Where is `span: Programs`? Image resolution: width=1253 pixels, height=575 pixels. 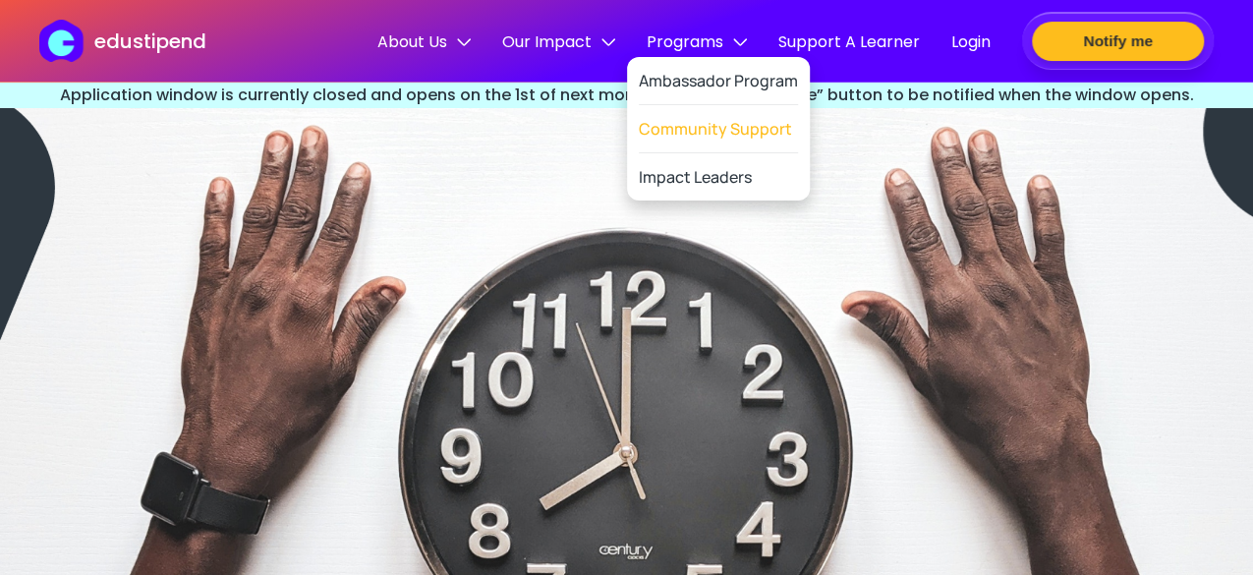
span: Programs is located at coordinates (697, 41).